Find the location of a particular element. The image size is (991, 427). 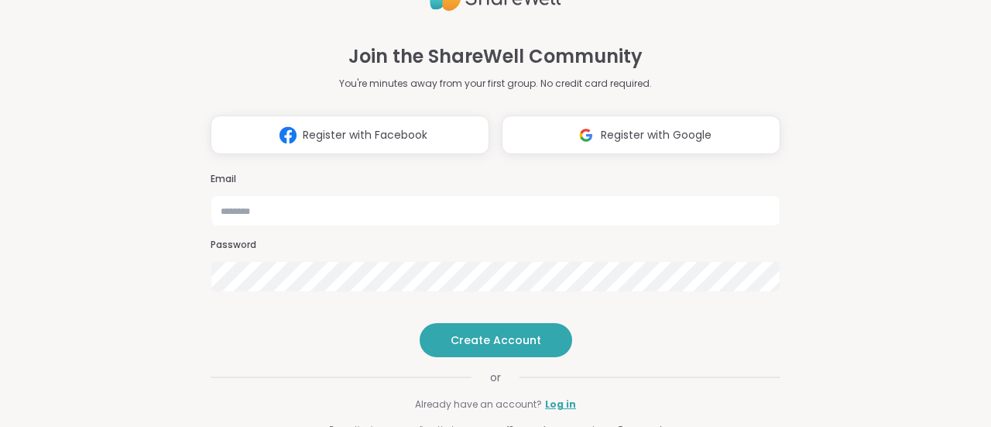

span: Register with Facebook is located at coordinates (365, 135).